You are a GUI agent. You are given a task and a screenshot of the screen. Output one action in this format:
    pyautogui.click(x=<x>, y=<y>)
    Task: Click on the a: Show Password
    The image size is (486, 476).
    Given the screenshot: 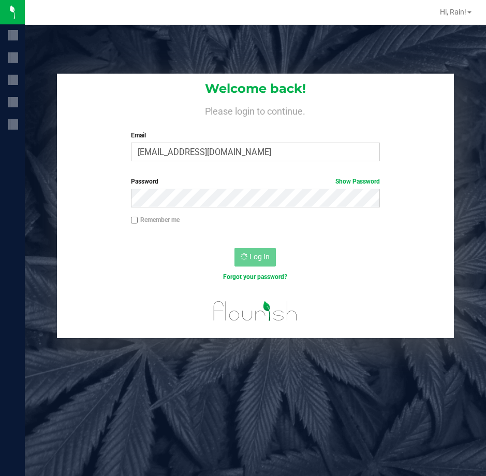 What is the action you would take?
    pyautogui.click(x=358, y=181)
    